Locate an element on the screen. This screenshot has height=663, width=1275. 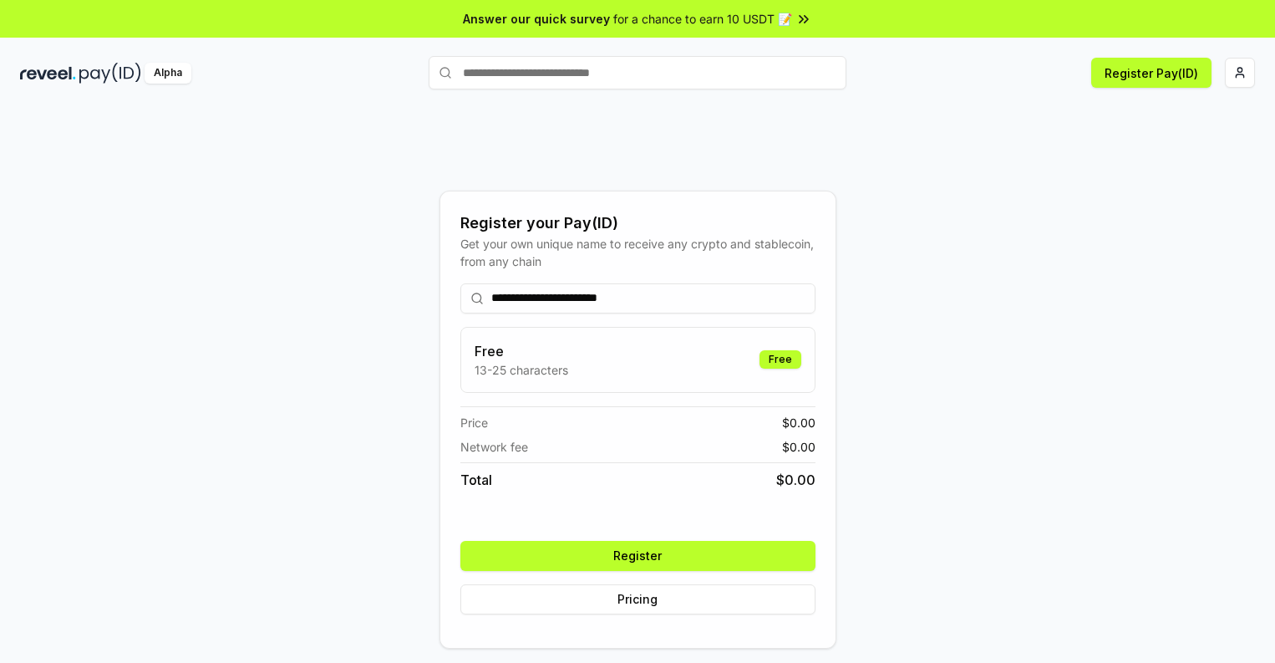
button: Register Pay(ID) is located at coordinates (1151, 73).